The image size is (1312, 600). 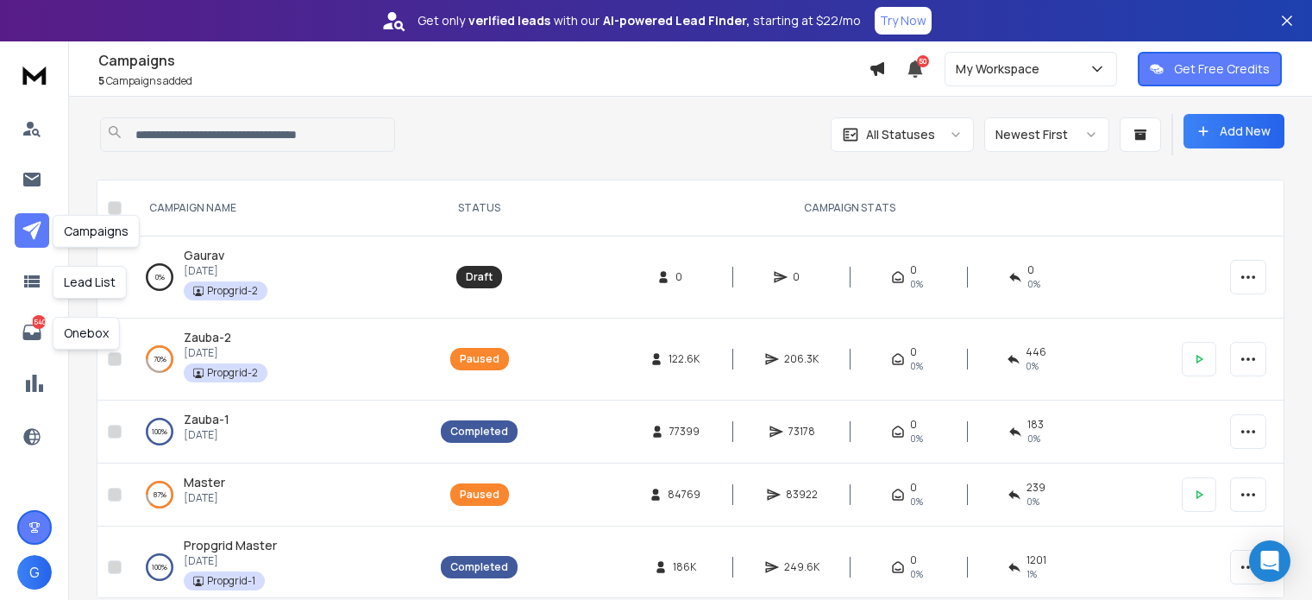 I want to click on p: Campaigns added, so click(x=483, y=81).